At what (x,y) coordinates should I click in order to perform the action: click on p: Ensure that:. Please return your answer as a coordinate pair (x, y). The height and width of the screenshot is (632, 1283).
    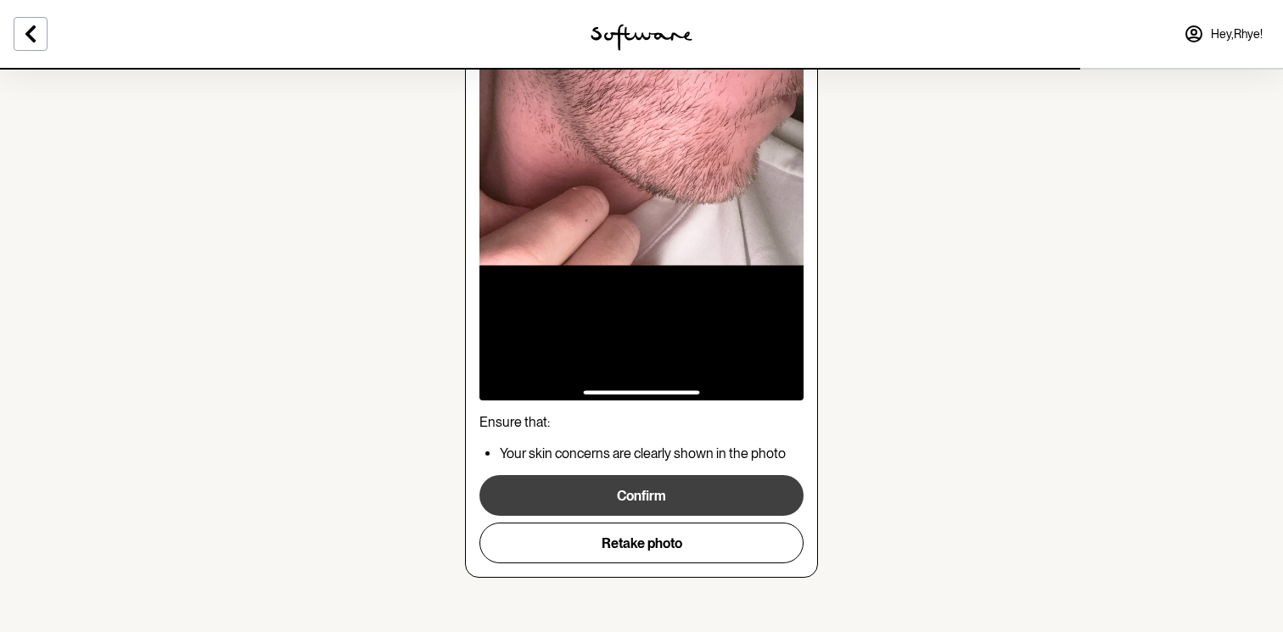
    Looking at the image, I should click on (641, 422).